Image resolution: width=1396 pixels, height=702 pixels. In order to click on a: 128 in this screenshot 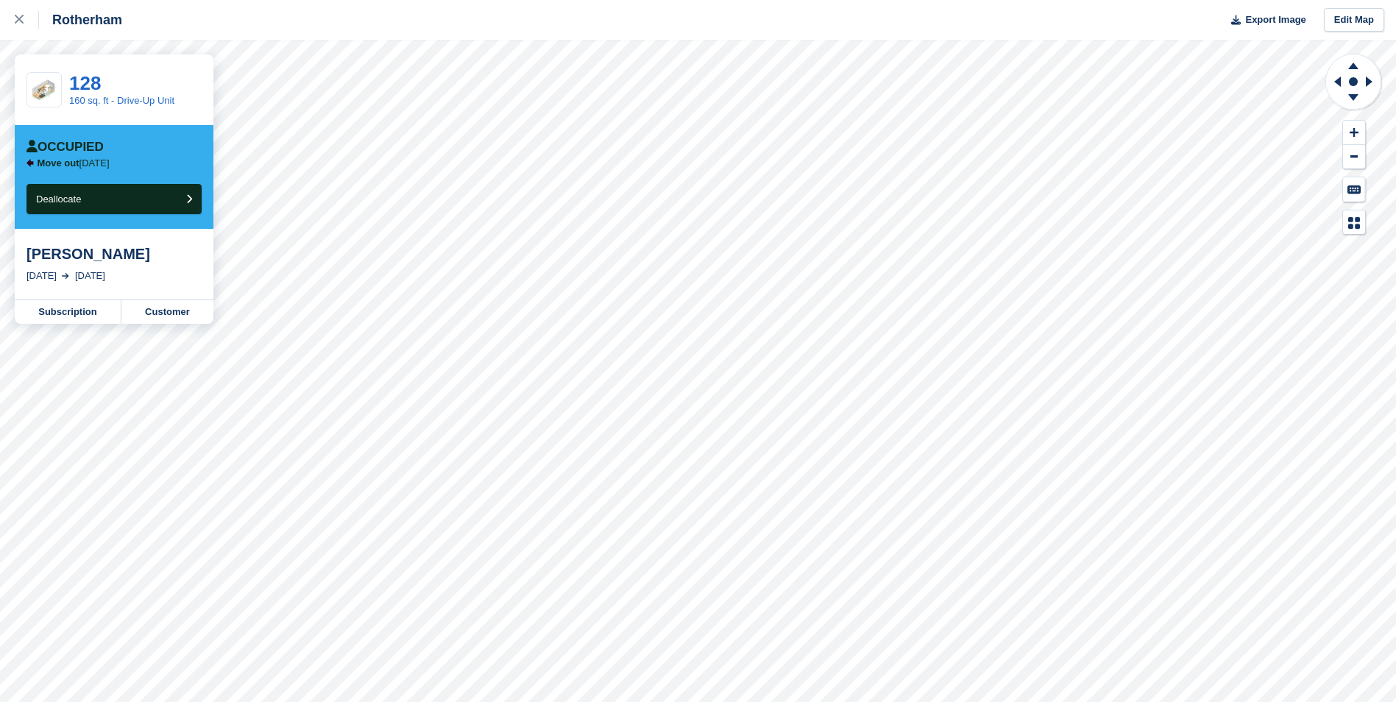, I will do `click(85, 83)`.